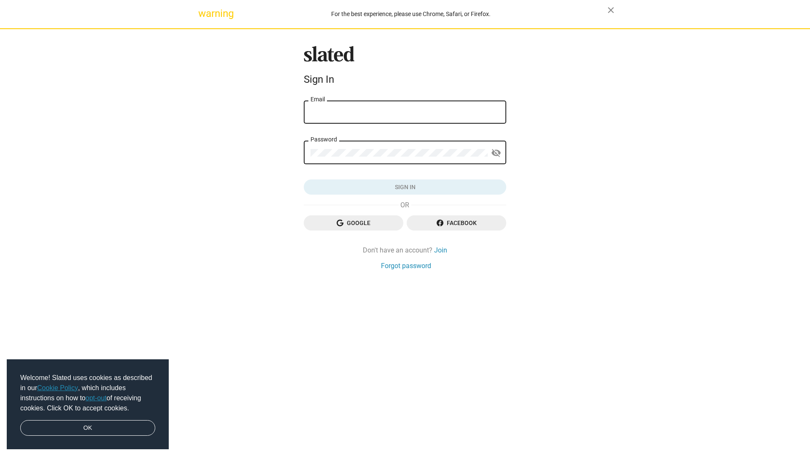 This screenshot has height=456, width=810. What do you see at coordinates (440, 250) in the screenshot?
I see `a: Join` at bounding box center [440, 250].